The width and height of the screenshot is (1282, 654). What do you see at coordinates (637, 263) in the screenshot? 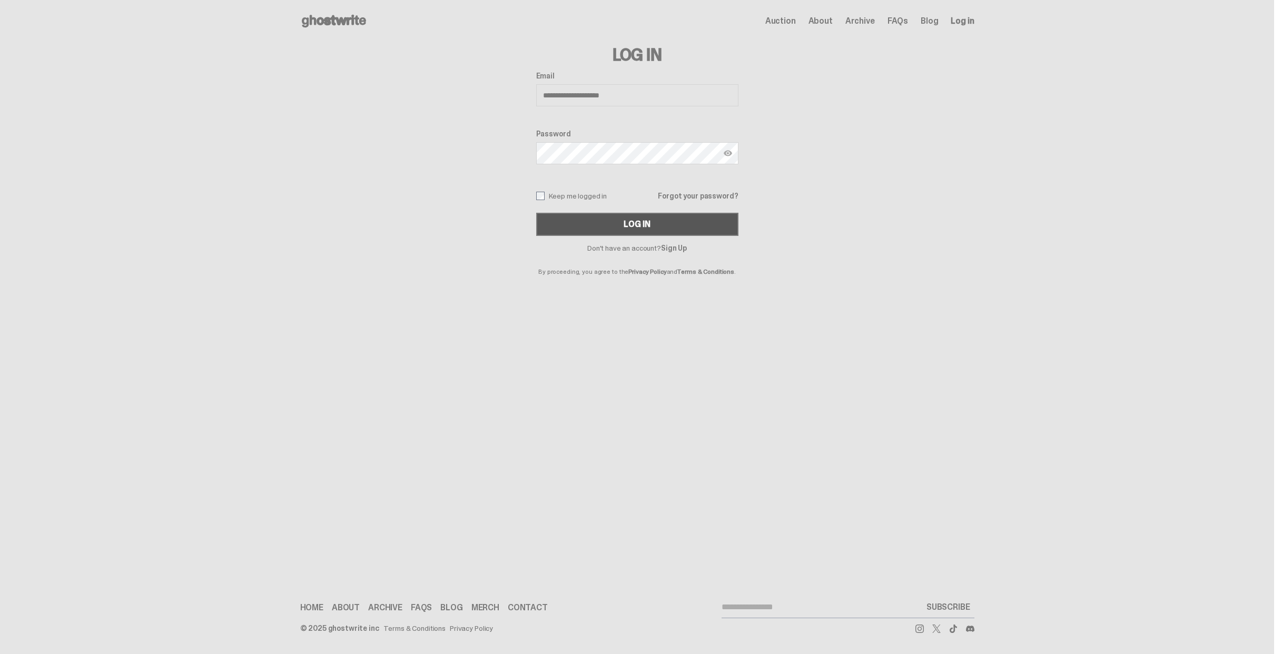
I see `p: By proceeding, you agree to the and .` at bounding box center [637, 263].